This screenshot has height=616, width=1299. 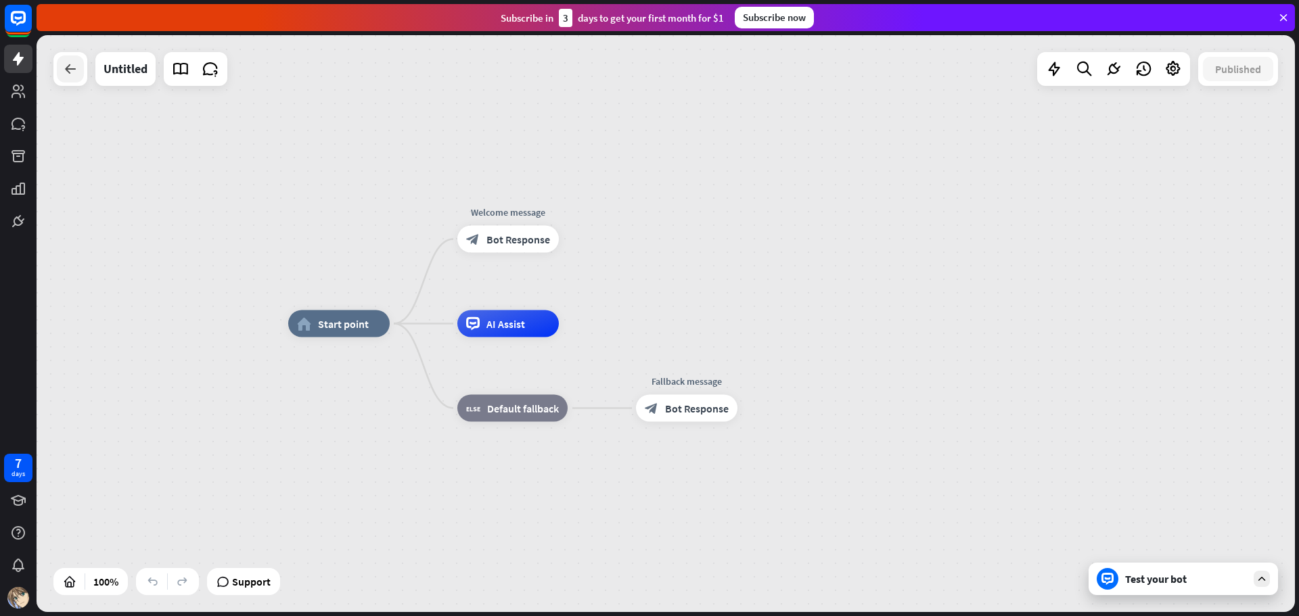 What do you see at coordinates (18, 474) in the screenshot?
I see `div: days` at bounding box center [18, 474].